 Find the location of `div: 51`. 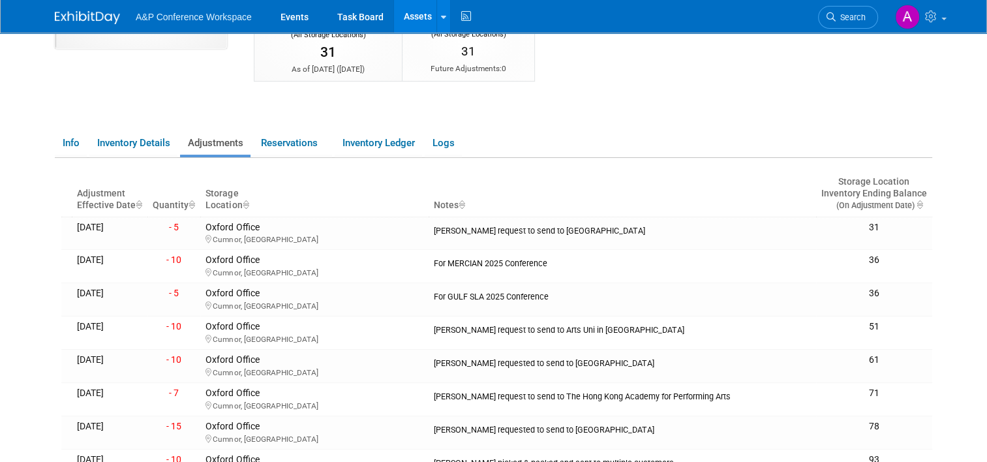

div: 51 is located at coordinates (874, 327).